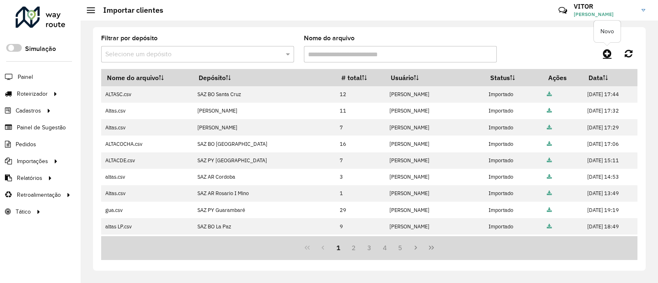 Image resolution: width=658 pixels, height=283 pixels. Describe the element at coordinates (360, 95) in the screenshot. I see `td: 12` at that location.